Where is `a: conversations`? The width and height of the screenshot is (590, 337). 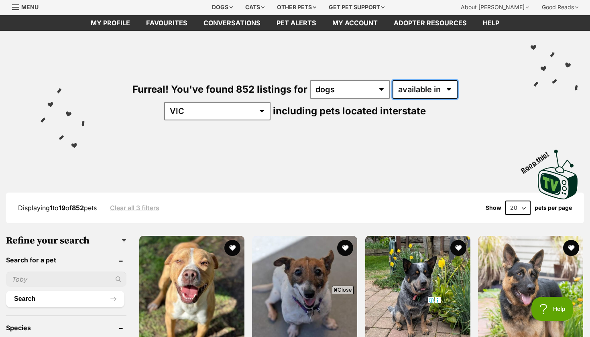 a: conversations is located at coordinates (232, 23).